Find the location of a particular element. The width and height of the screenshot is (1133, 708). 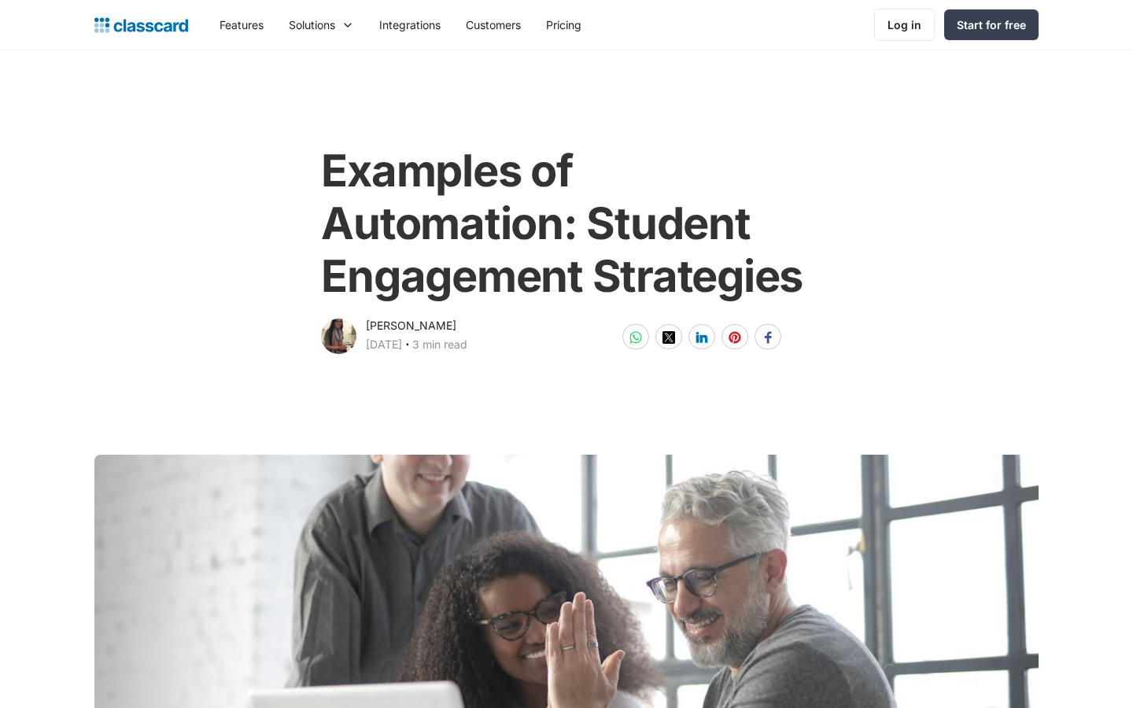

a: Start for free is located at coordinates (992, 24).